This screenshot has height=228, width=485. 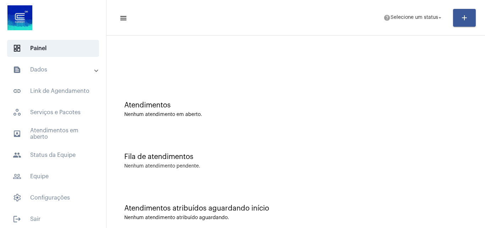 What do you see at coordinates (296, 105) in the screenshot?
I see `div: Atendimentos` at bounding box center [296, 105].